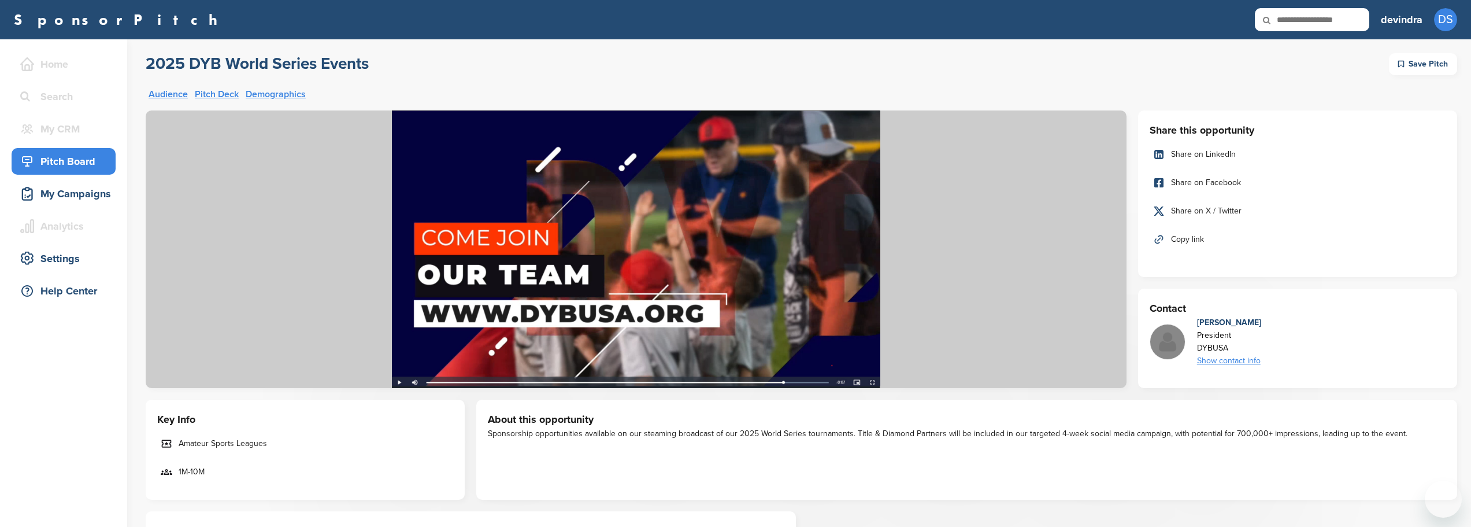 The width and height of the screenshot is (1471, 527). Describe the element at coordinates (1229, 335) in the screenshot. I see `div: President` at that location.